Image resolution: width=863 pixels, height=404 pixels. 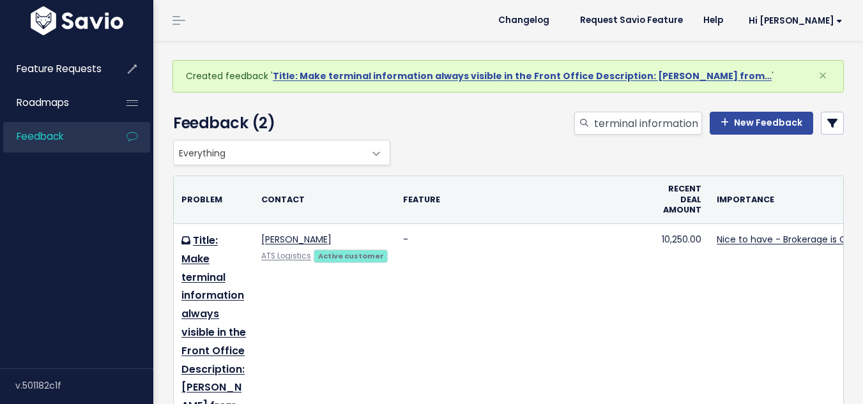 I want to click on a: ATS Logistics, so click(x=286, y=256).